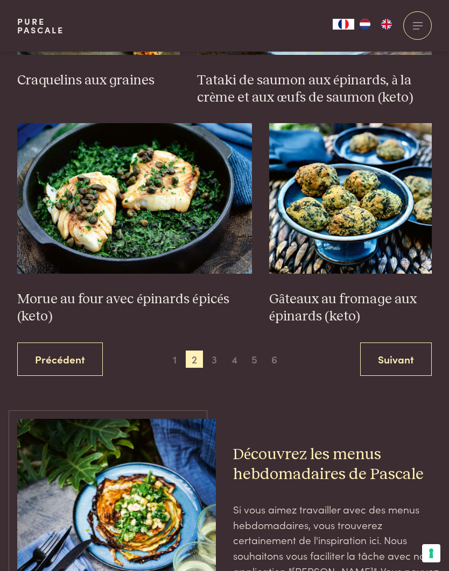 The height and width of the screenshot is (571, 449). What do you see at coordinates (343, 24) in the screenshot?
I see `div: Language` at bounding box center [343, 24].